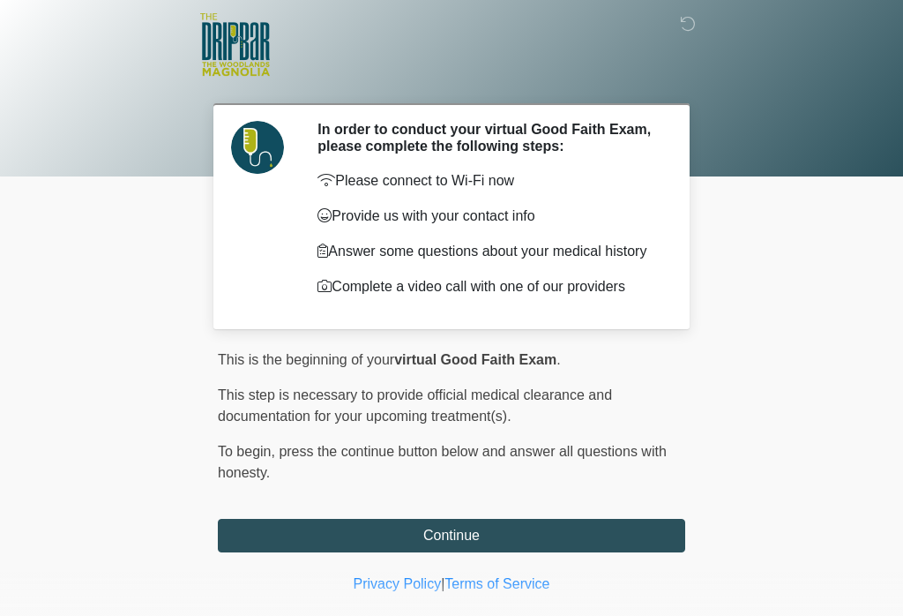  What do you see at coordinates (497, 583) in the screenshot?
I see `a: Terms of Service` at bounding box center [497, 583].